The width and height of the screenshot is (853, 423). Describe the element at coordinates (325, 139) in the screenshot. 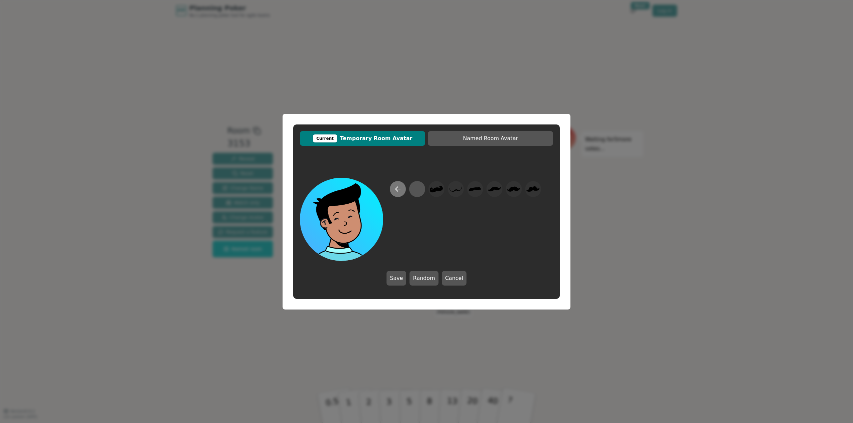

I see `div: Current` at that location.